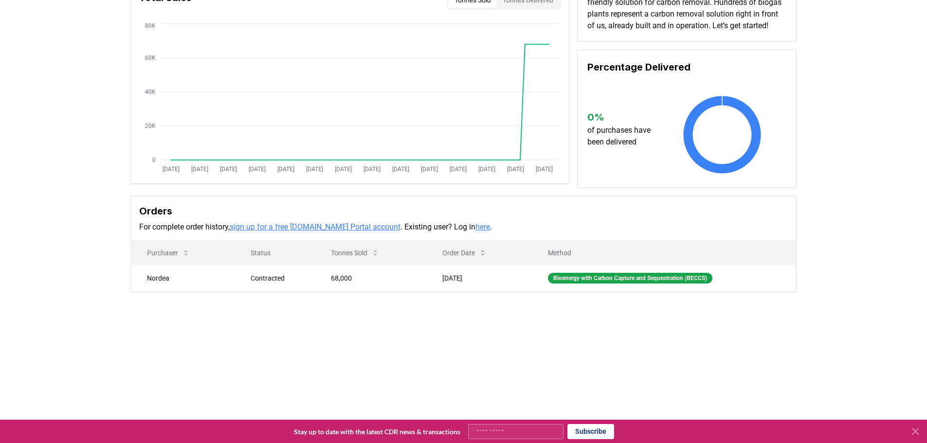  I want to click on p: Status, so click(275, 253).